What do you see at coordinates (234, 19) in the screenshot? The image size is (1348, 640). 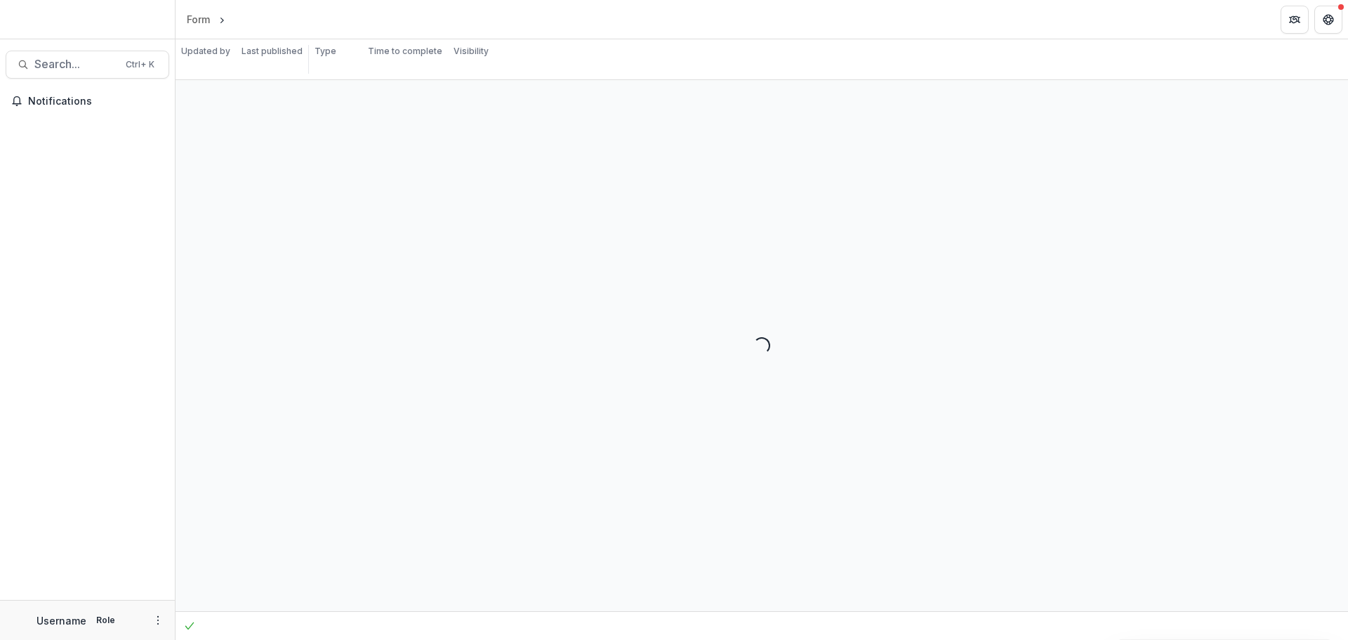 I see `nav: breadcrumb` at bounding box center [234, 19].